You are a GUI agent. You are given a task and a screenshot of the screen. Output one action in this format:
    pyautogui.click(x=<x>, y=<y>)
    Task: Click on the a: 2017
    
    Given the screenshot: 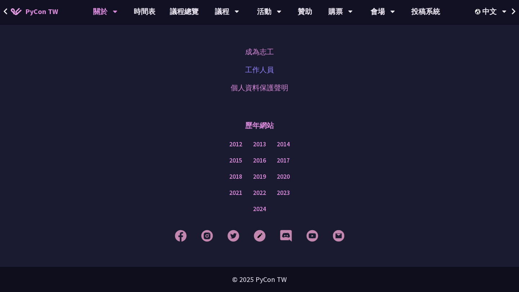 What is the action you would take?
    pyautogui.click(x=283, y=161)
    